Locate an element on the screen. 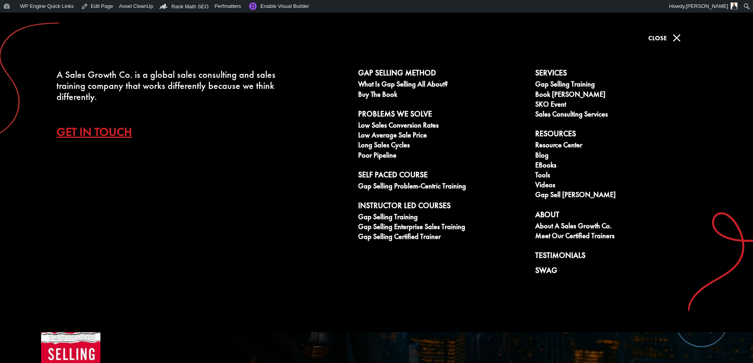  div: A Sales Growth Co. is a global sales consulting and sales training company that works differently... is located at coordinates (169, 86).